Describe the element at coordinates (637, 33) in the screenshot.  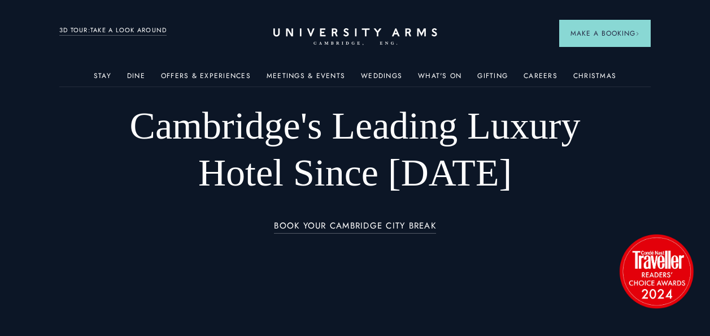
I see `img: Arrow icon` at that location.